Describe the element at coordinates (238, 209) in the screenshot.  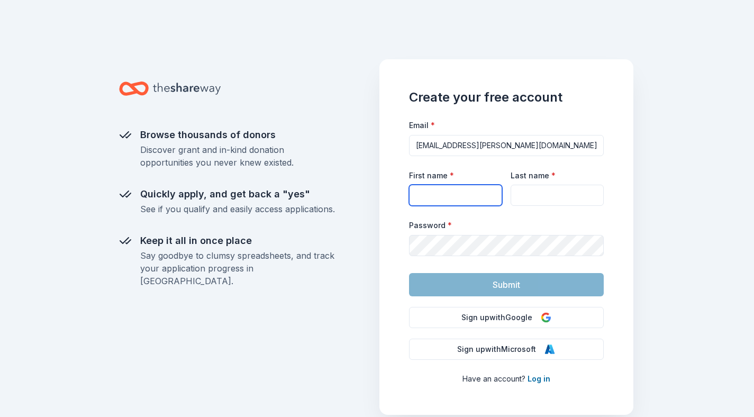
I see `div: See if you qualify and easily access applications.` at that location.